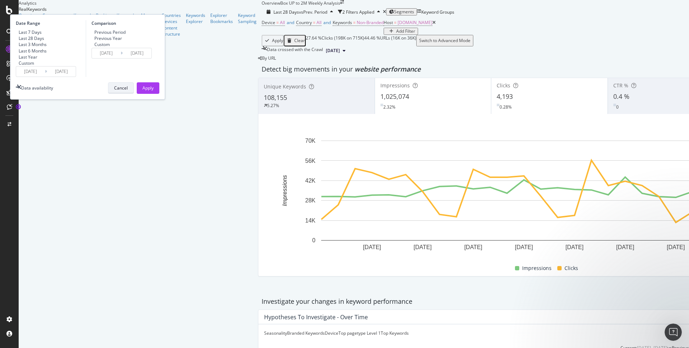 The image size is (689, 348). What do you see at coordinates (171, 28) in the screenshot?
I see `a: Content` at bounding box center [171, 28].